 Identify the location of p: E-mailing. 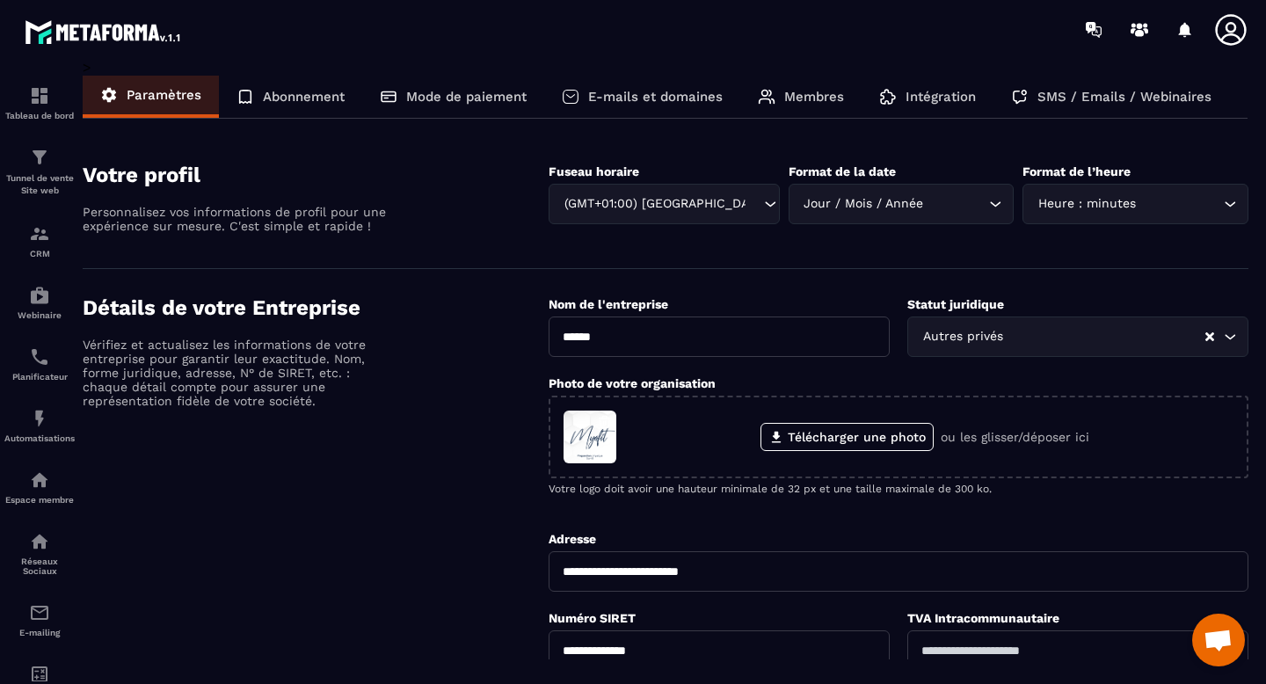
(40, 632).